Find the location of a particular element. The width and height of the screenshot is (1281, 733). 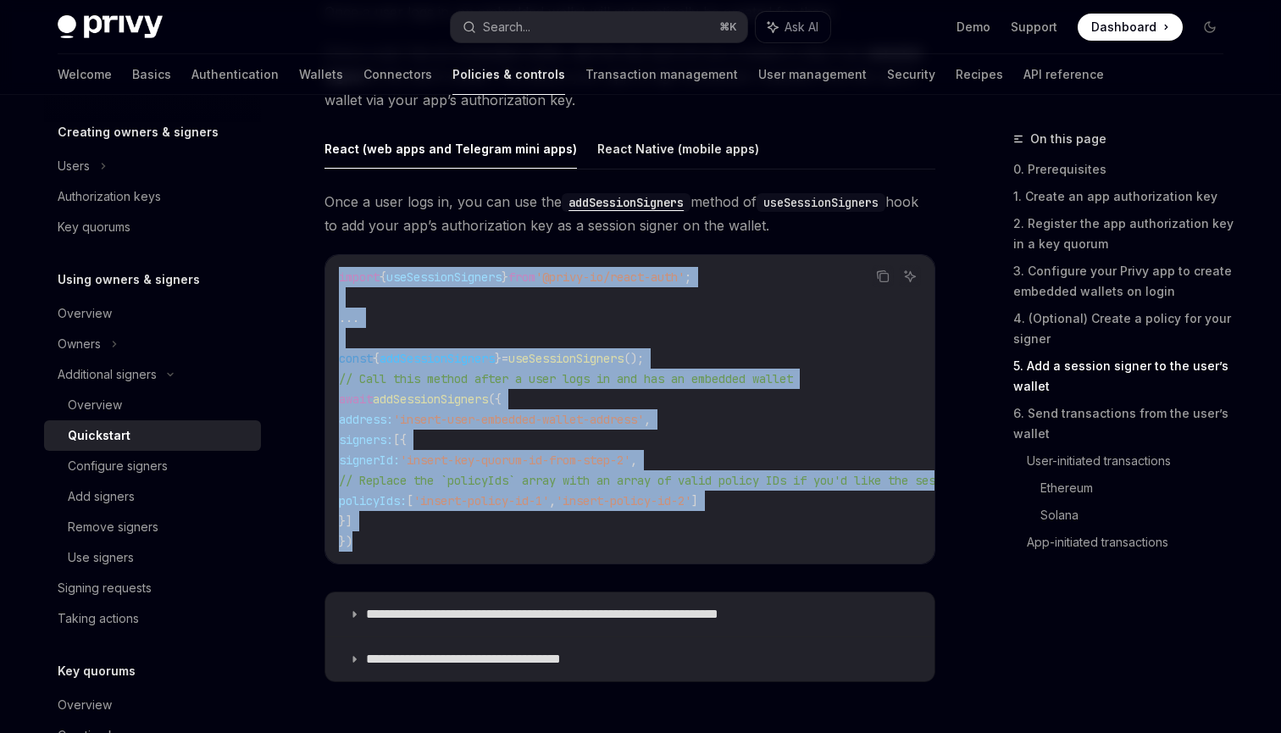

div: Use signers is located at coordinates (101, 557).